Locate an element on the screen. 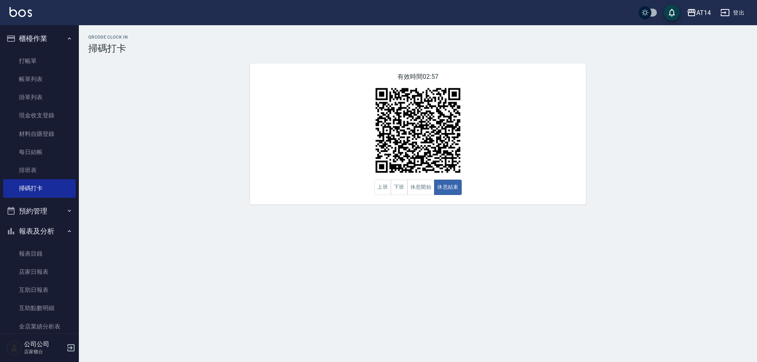 The image size is (757, 362). button: 登出 is located at coordinates (732, 13).